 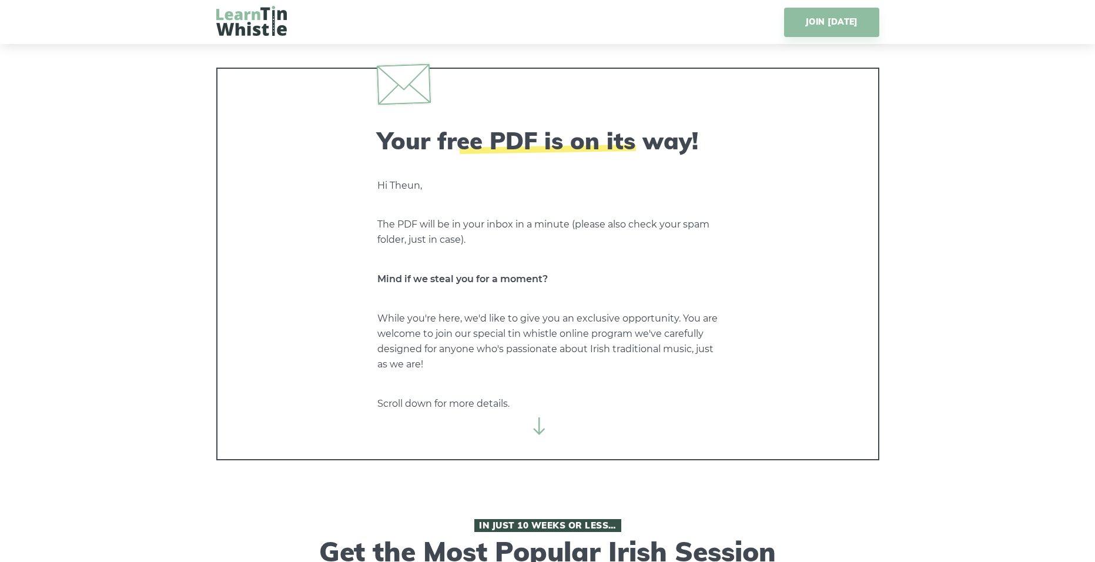 What do you see at coordinates (252, 21) in the screenshot?
I see `img: LearnTinWhistle.com` at bounding box center [252, 21].